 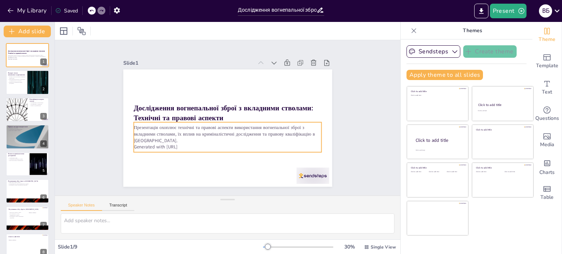 I want to click on div: 5, so click(x=44, y=171).